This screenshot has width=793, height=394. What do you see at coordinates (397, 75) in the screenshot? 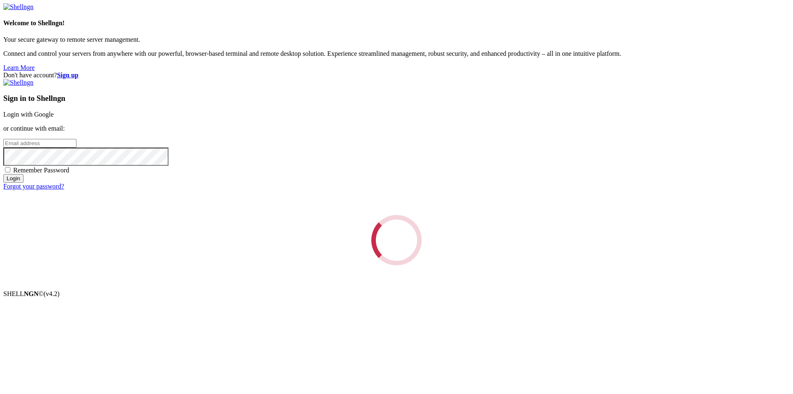
I see `div: Don't have account?` at bounding box center [397, 75].